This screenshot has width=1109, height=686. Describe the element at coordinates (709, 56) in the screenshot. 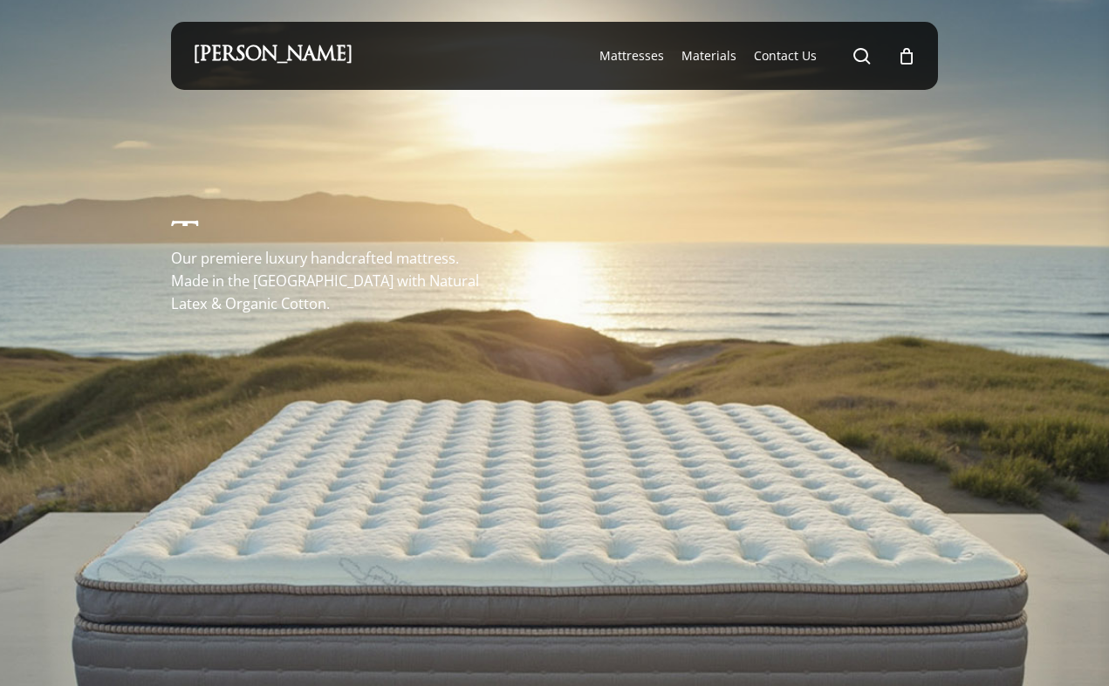

I see `a: Materials` at that location.